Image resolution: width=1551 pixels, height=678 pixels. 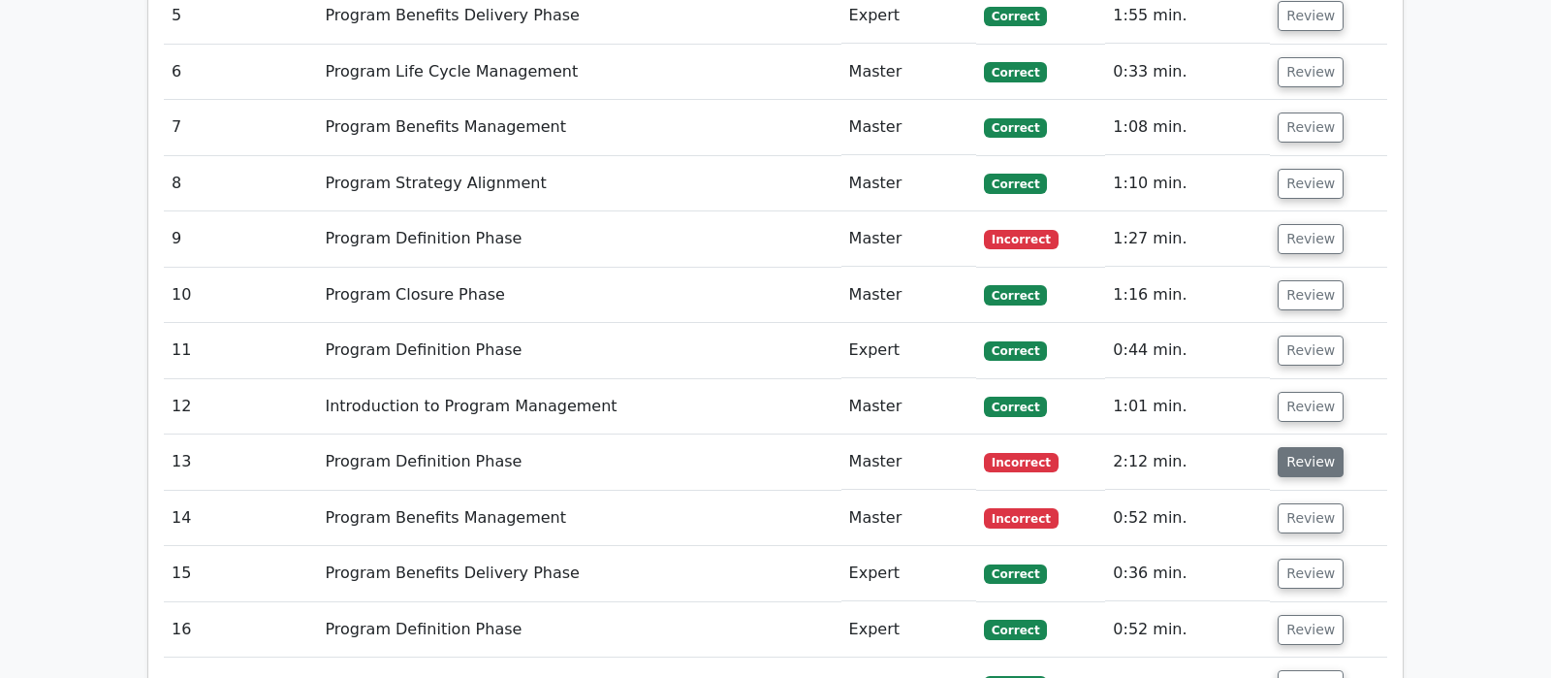 I want to click on td: 15, so click(x=240, y=573).